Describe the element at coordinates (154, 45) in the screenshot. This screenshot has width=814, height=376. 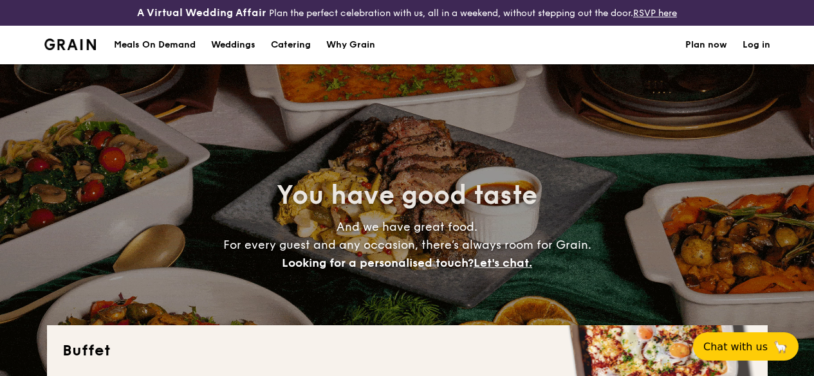
I see `a: Meals On Demand` at that location.